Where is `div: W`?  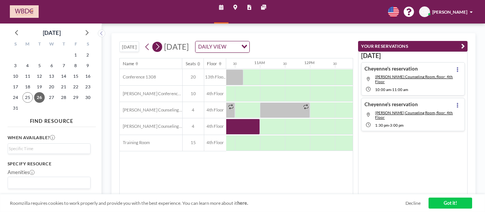
div: W is located at coordinates (52, 45).